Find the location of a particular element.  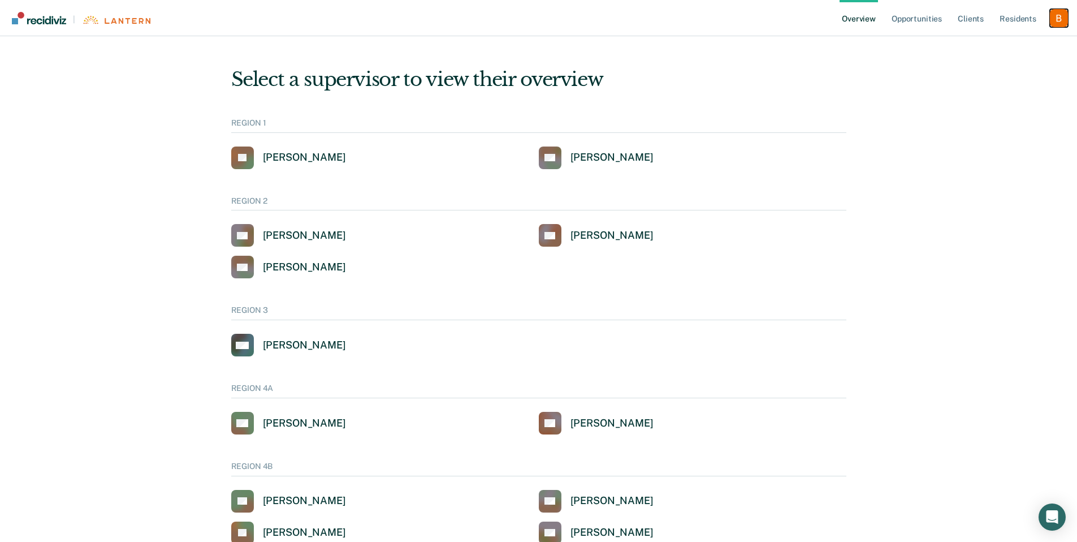

div: REGION 3 is located at coordinates (539, 313).